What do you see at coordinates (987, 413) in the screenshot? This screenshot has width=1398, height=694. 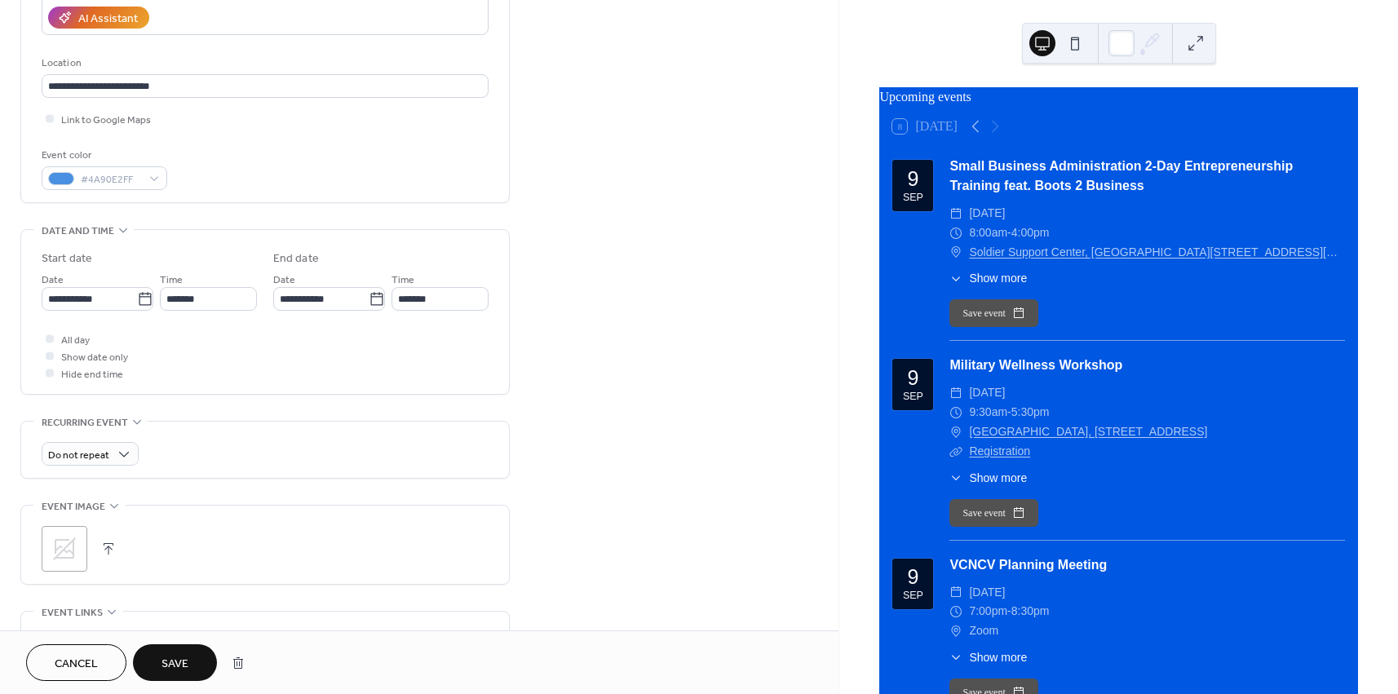 I see `span: 9:30am` at bounding box center [987, 413].